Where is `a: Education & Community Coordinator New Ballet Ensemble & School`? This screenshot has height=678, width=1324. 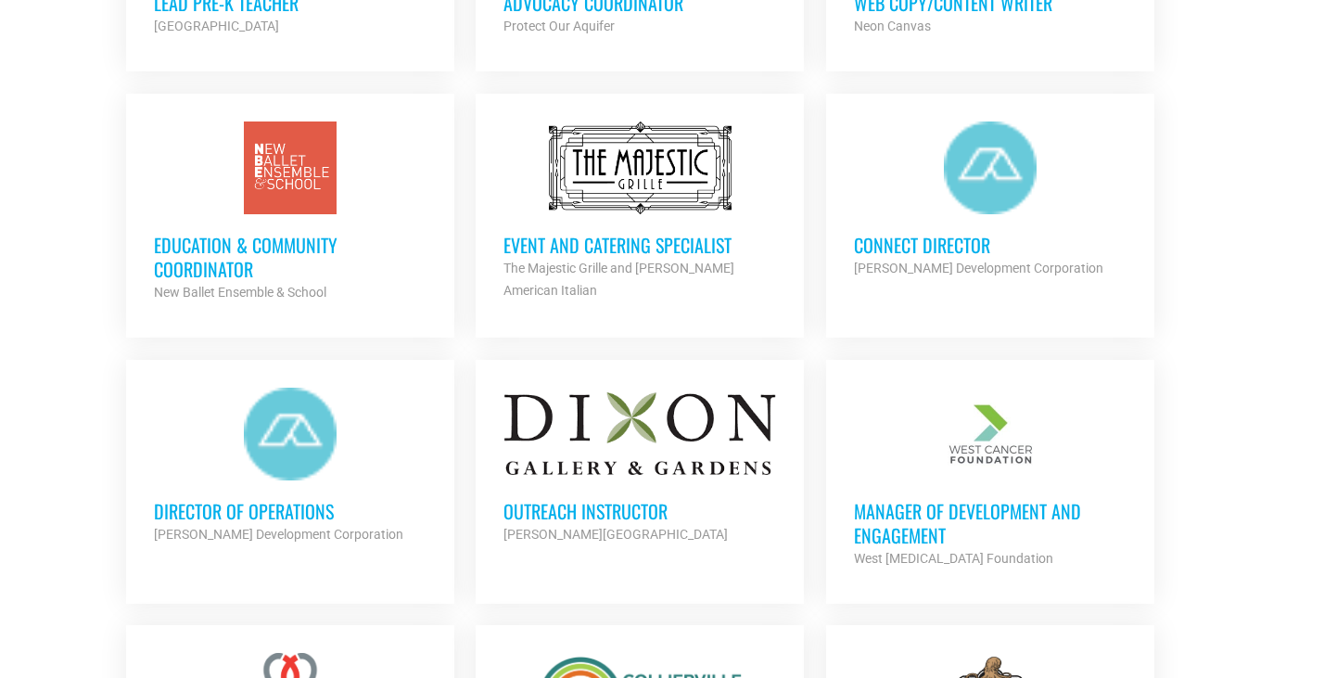
a: Education & Community Coordinator New Ballet Ensemble & School is located at coordinates (290, 212).